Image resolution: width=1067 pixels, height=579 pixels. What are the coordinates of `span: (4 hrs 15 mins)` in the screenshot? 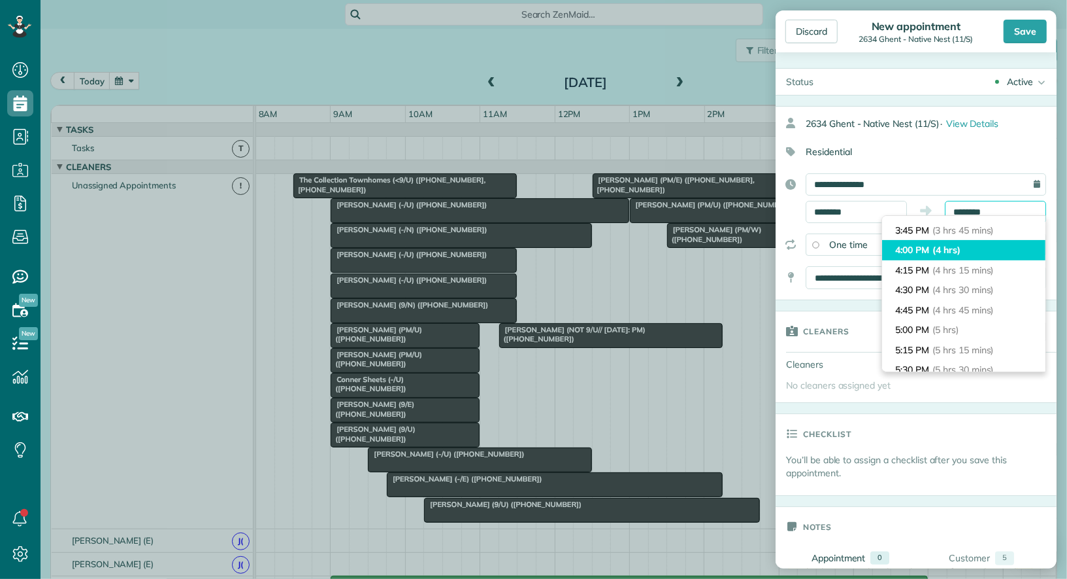 It's located at (963, 270).